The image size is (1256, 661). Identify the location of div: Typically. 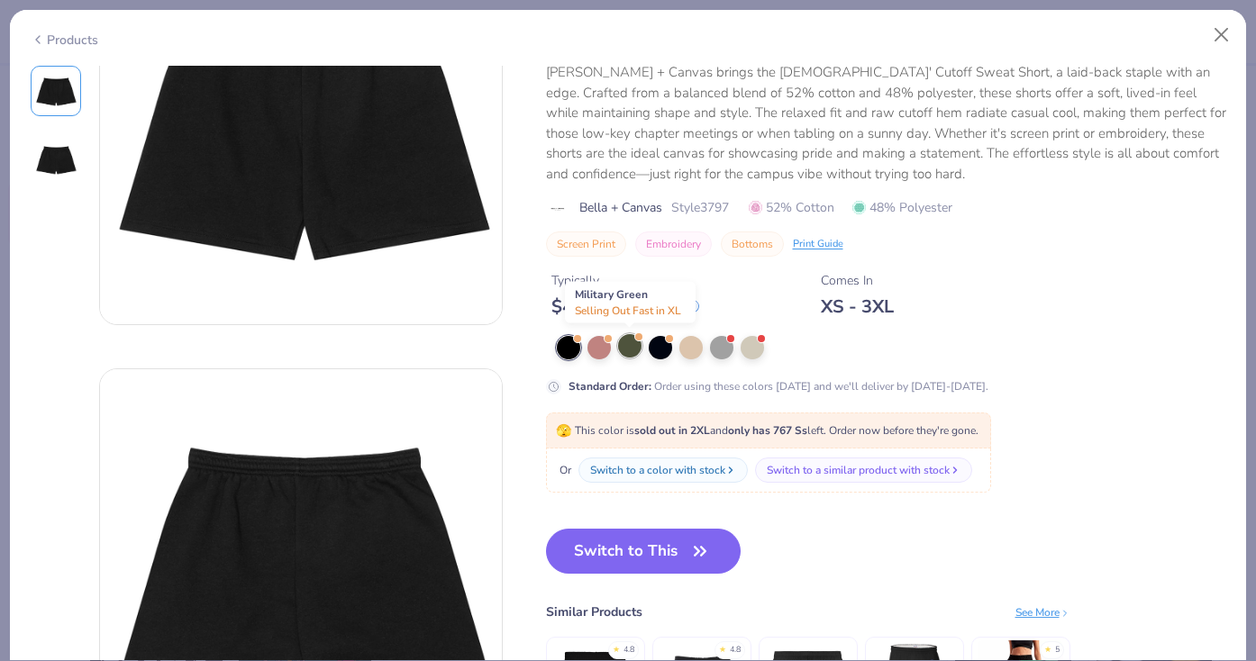
(625, 280).